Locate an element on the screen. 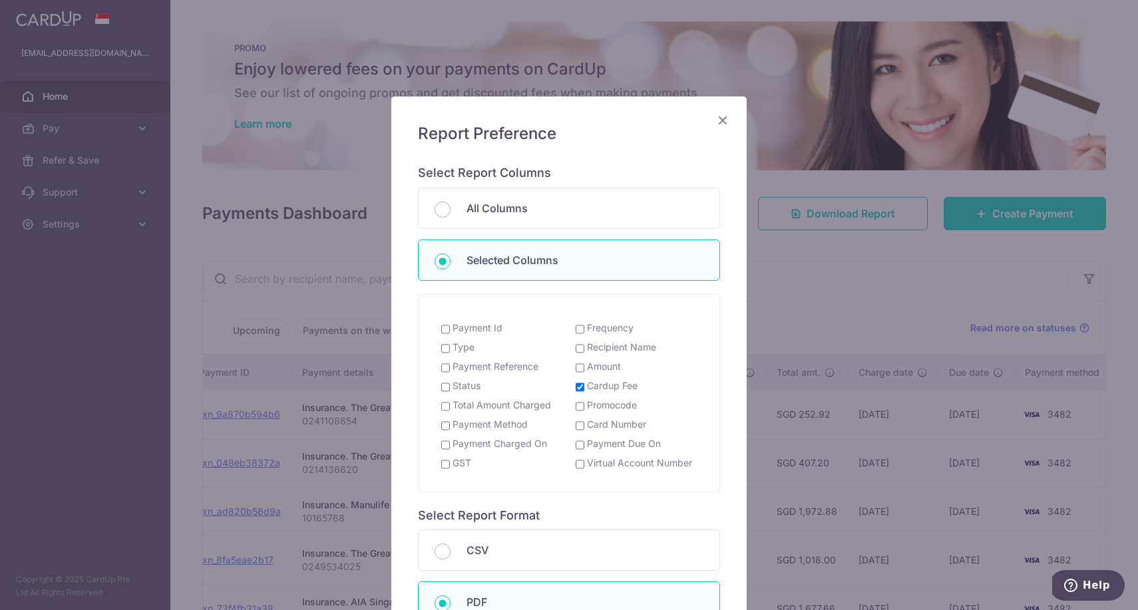  label: Amount is located at coordinates (604, 367).